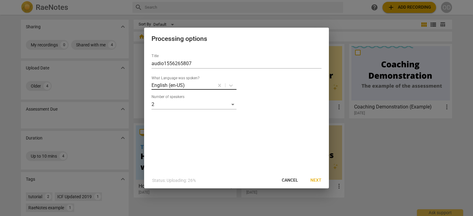 The height and width of the screenshot is (216, 473). I want to click on span: Cancel, so click(290, 181).